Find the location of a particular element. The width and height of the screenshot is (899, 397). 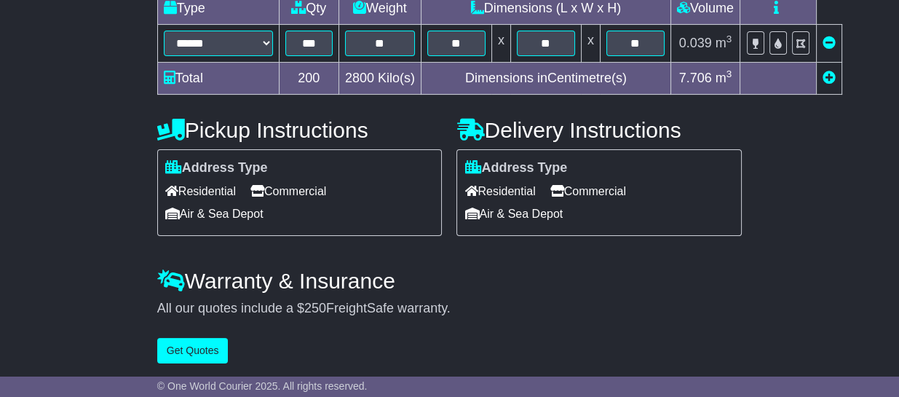

td: 200 is located at coordinates (309, 79).